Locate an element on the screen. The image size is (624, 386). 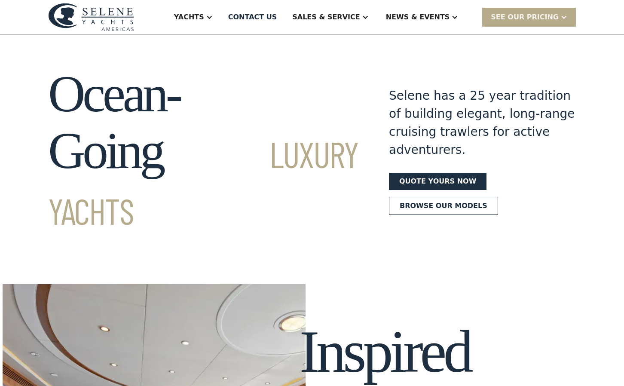
div: News & EVENTS is located at coordinates (418, 17).